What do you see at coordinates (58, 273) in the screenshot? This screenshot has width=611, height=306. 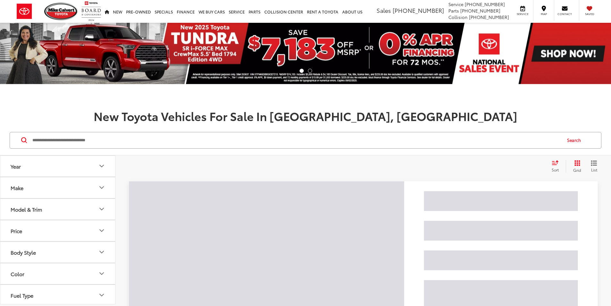 I see `button: ColorColor` at bounding box center [58, 273].